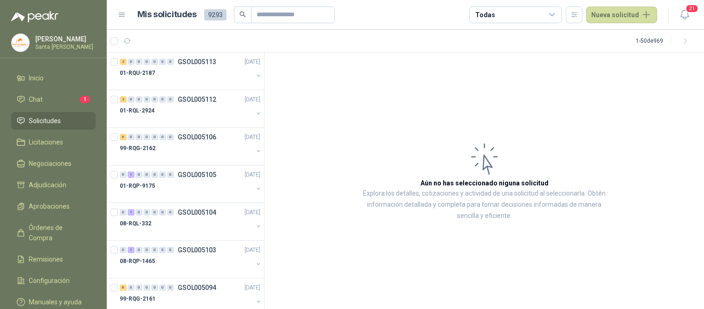  I want to click on a: Negociaciones, so click(53, 163).